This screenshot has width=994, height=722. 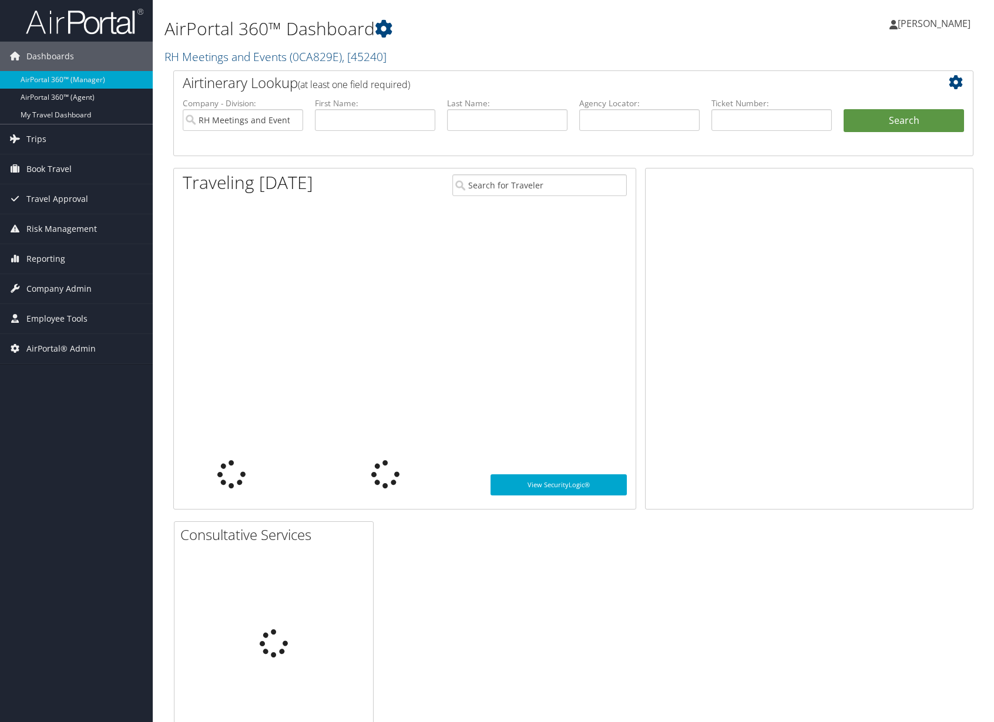 What do you see at coordinates (85, 21) in the screenshot?
I see `img: airportal-logo.png` at bounding box center [85, 21].